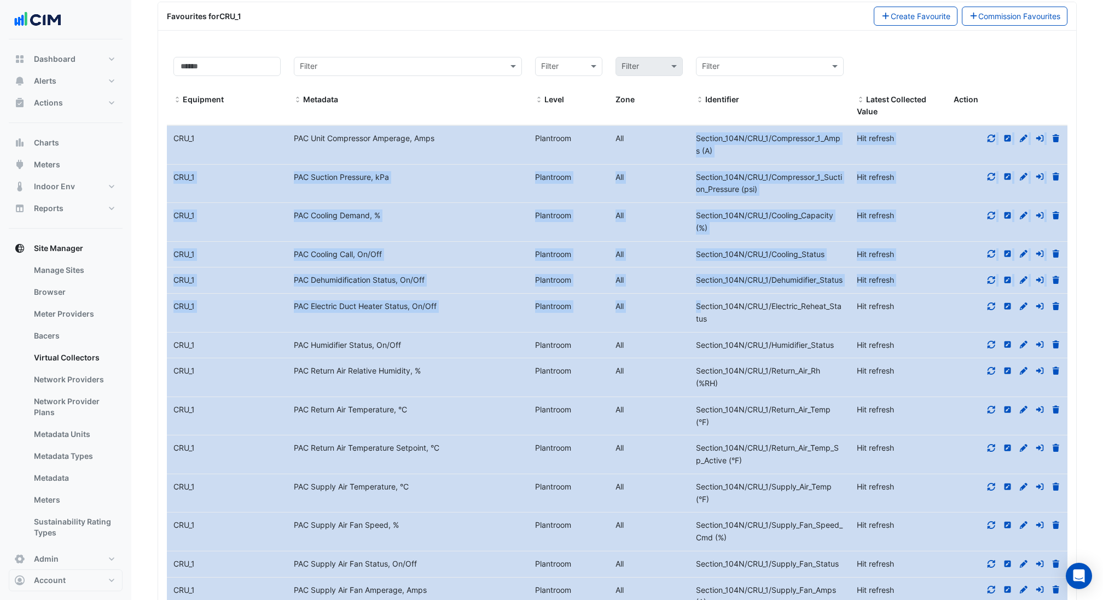 The height and width of the screenshot is (600, 1103). What do you see at coordinates (408, 564) in the screenshot?
I see `div: PAC Supply Air Fan Status, On/Off` at bounding box center [408, 564].